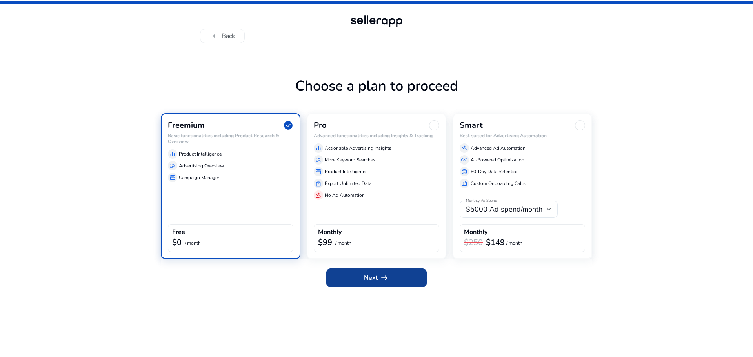 The image size is (753, 357). What do you see at coordinates (320, 126) in the screenshot?
I see `h3: Pro` at bounding box center [320, 126].